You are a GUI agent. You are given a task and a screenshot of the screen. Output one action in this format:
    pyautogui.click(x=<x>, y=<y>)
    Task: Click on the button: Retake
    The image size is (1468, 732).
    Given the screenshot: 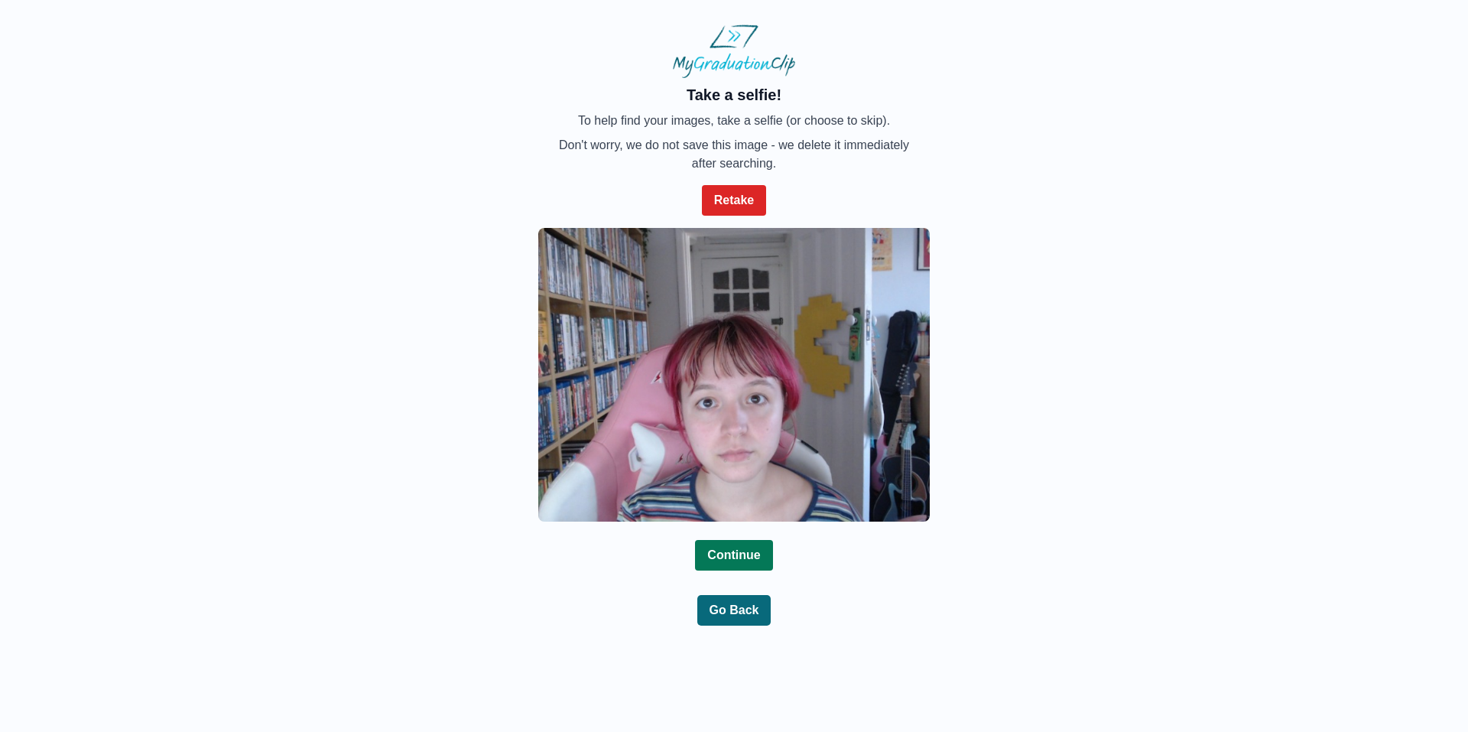 What is the action you would take?
    pyautogui.click(x=734, y=200)
    